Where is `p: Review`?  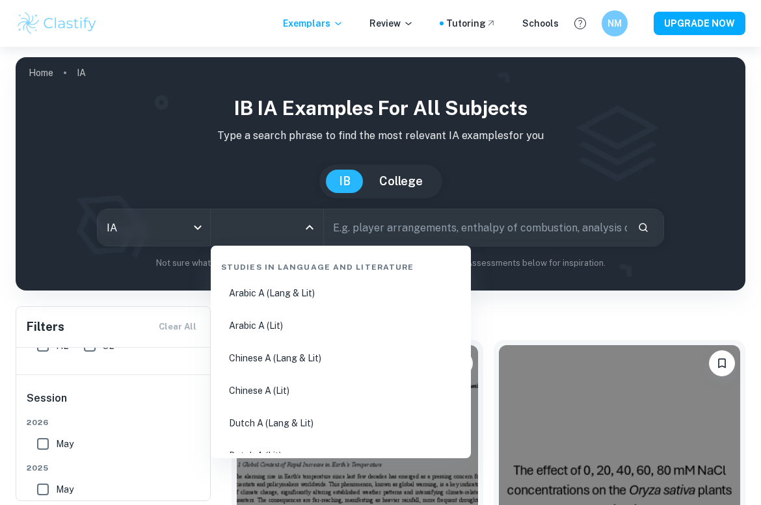
p: Review is located at coordinates (392, 23).